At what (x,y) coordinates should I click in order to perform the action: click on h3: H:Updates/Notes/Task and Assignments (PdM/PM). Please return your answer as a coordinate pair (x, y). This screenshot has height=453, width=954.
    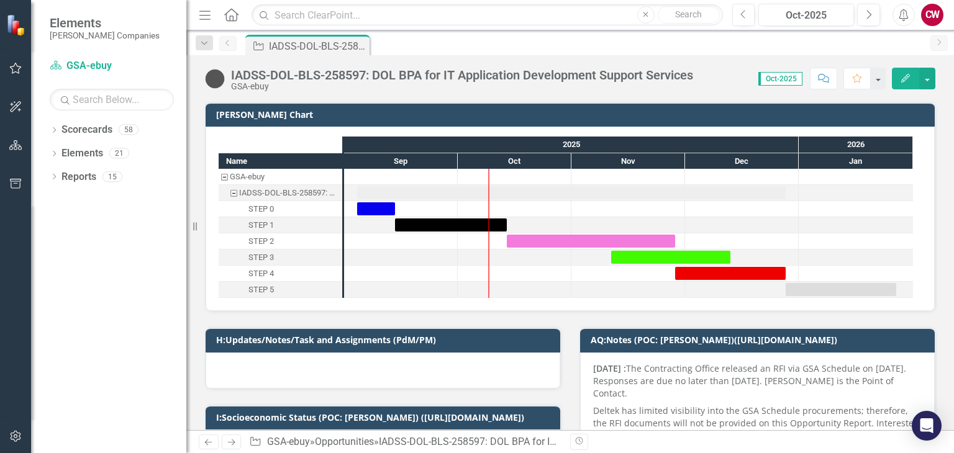
    Looking at the image, I should click on (385, 340).